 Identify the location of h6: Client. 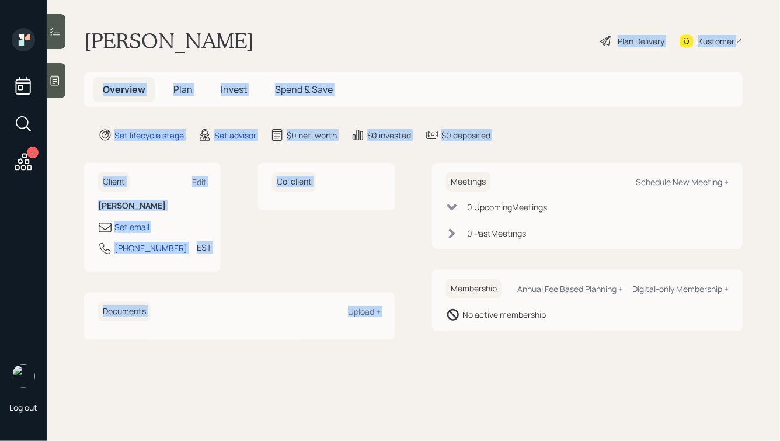
(114, 182).